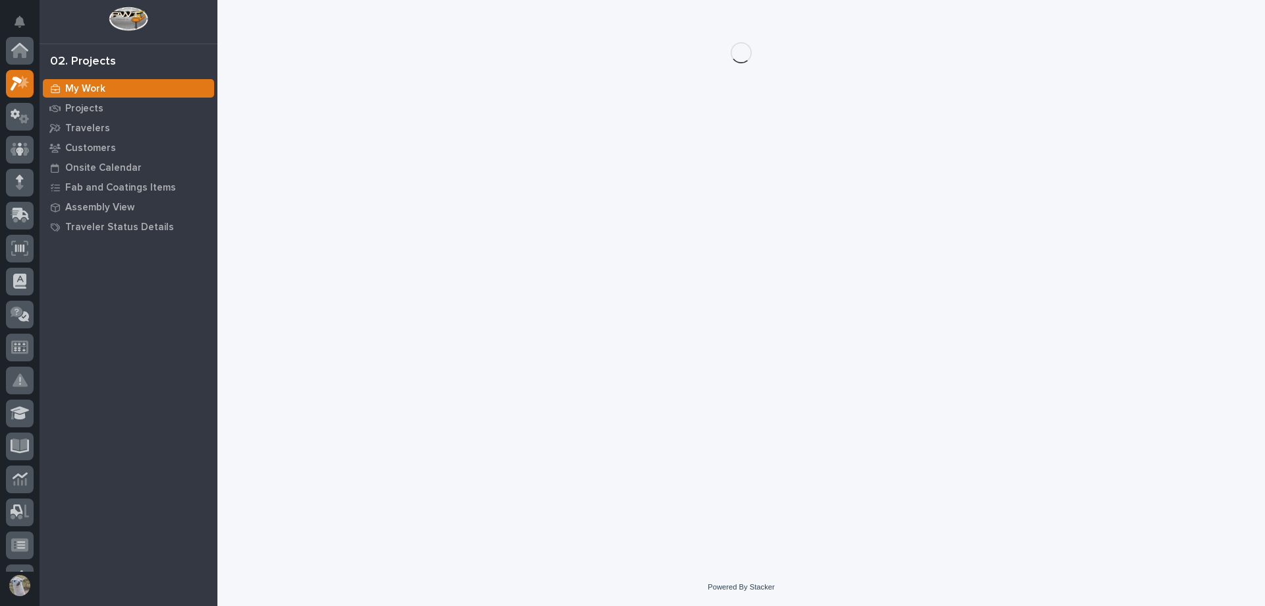  What do you see at coordinates (100, 208) in the screenshot?
I see `p: Assembly View` at bounding box center [100, 208].